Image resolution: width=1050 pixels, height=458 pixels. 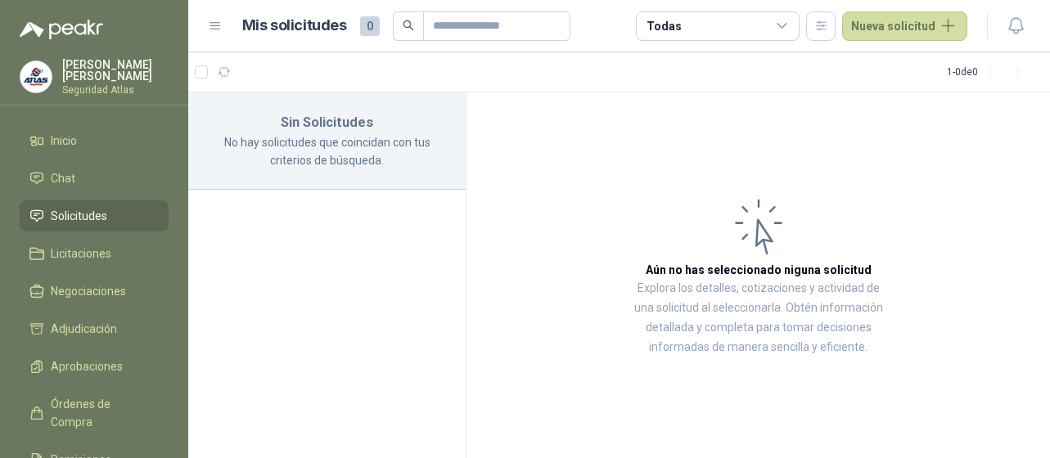 What do you see at coordinates (904, 26) in the screenshot?
I see `button: Nueva solicitud` at bounding box center [904, 26].